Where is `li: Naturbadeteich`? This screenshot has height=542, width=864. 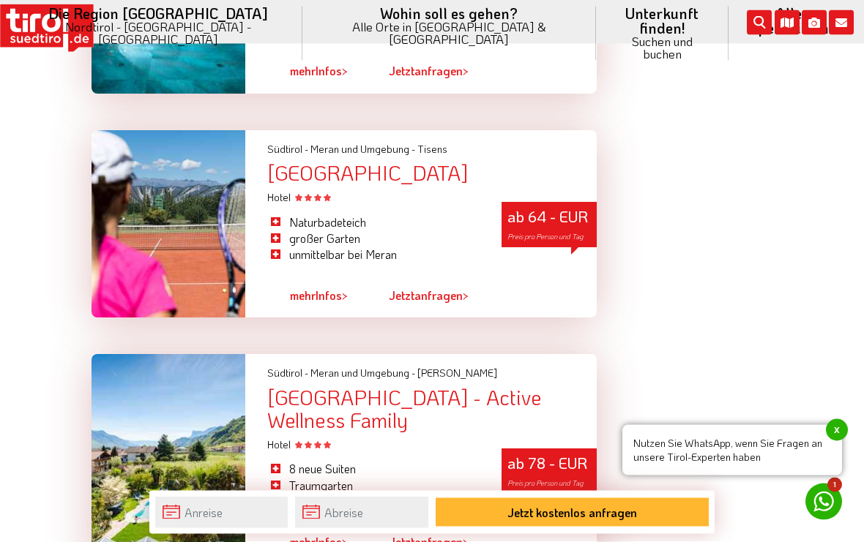 li: Naturbadeteich is located at coordinates (373, 223).